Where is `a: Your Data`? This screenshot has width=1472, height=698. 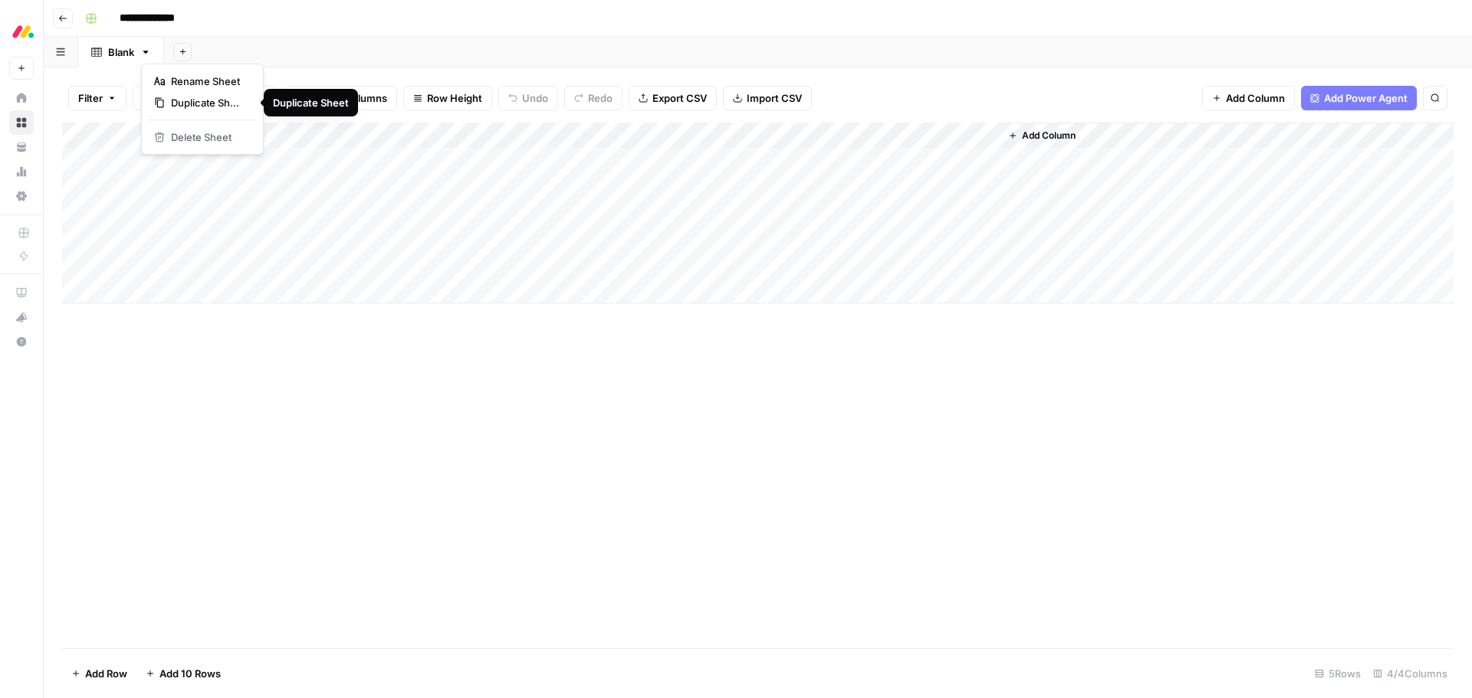 a: Your Data is located at coordinates (21, 147).